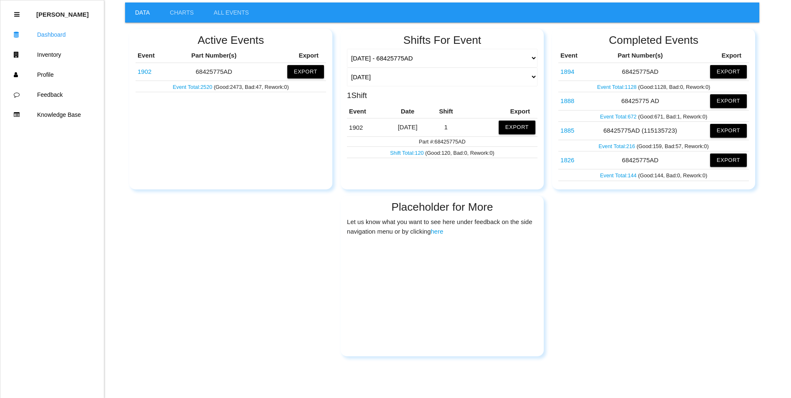  What do you see at coordinates (17, 15) in the screenshot?
I see `div: Close` at bounding box center [17, 15].